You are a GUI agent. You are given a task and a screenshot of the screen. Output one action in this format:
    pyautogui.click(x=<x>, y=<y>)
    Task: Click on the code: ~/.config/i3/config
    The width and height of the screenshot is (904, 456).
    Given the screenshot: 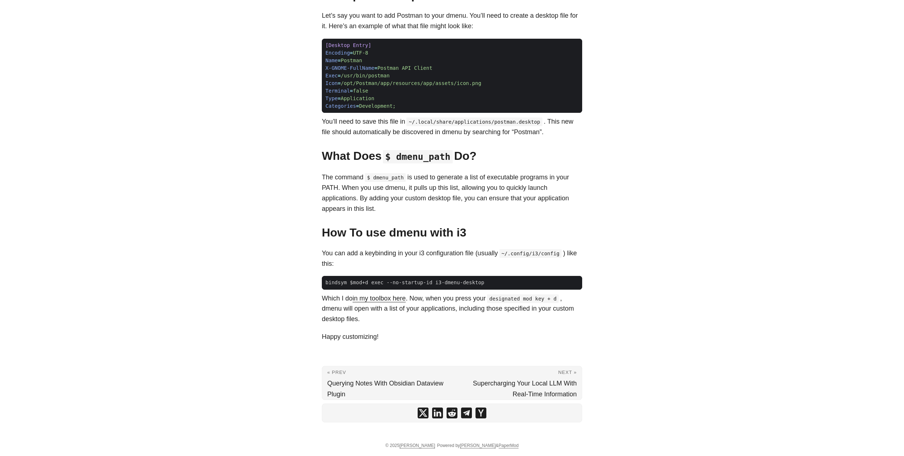 What is the action you would take?
    pyautogui.click(x=530, y=253)
    